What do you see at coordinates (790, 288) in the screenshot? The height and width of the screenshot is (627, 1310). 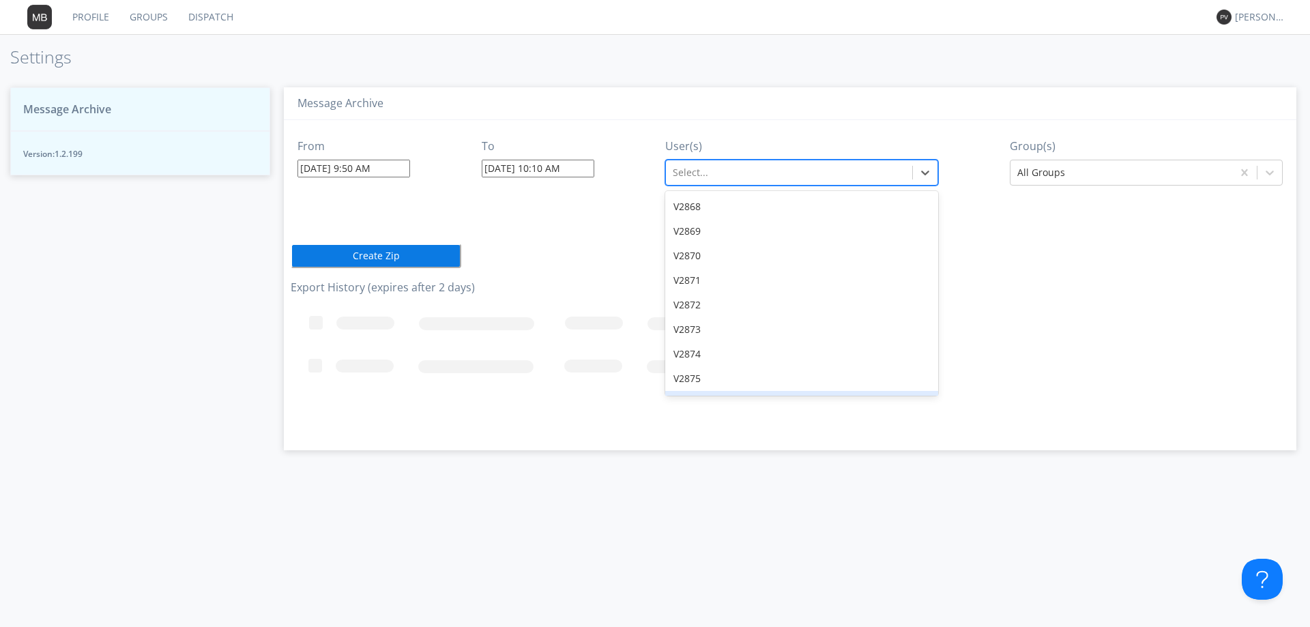 I see `h3: Export History (expires after 2 days)` at bounding box center [790, 288].